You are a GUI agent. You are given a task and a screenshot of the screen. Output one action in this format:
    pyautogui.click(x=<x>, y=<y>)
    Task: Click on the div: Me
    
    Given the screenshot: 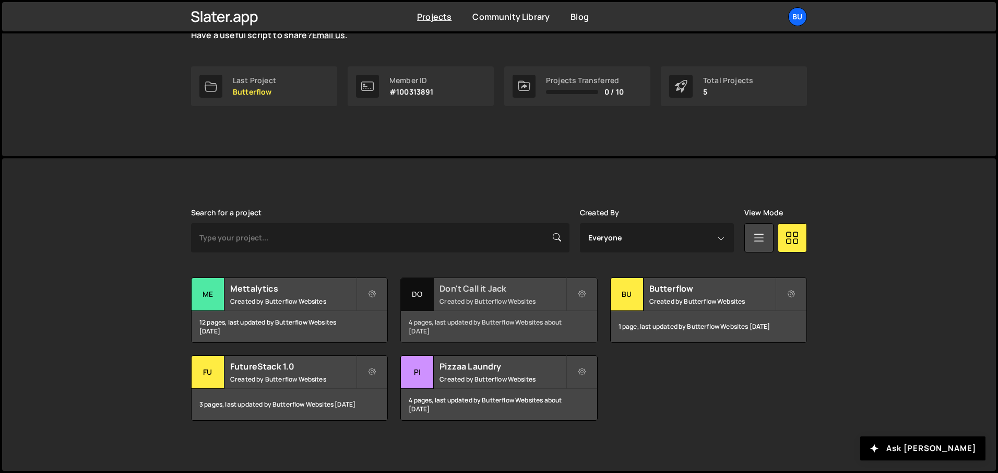 What is the action you would take?
    pyautogui.click(x=208, y=294)
    